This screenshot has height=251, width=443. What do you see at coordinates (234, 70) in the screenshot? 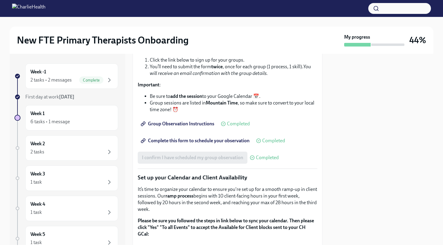
I see `li: You’ll need to submit the form , once for each group (1 process, 1 skill).` at bounding box center [234, 70].